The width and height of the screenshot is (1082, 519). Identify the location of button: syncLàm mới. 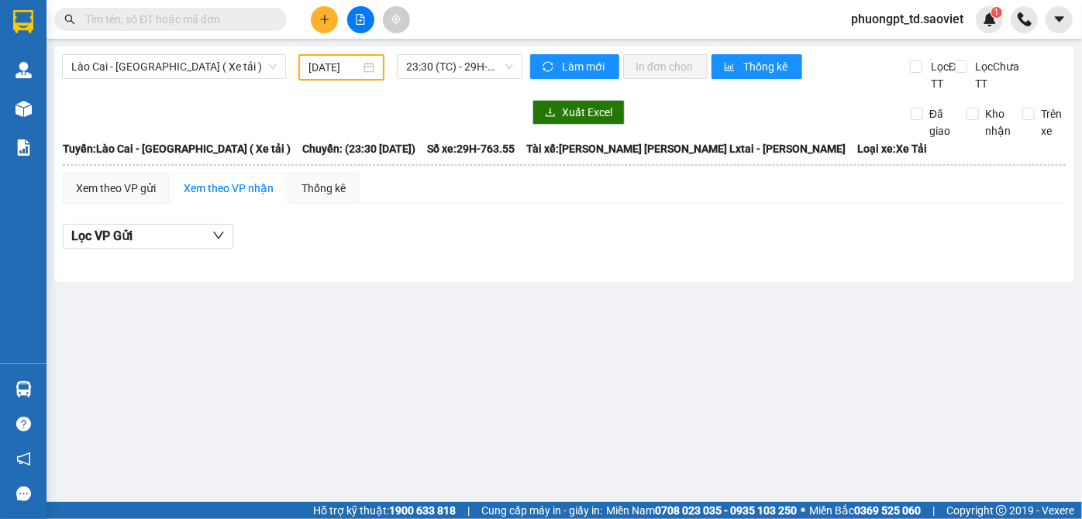
(574, 67).